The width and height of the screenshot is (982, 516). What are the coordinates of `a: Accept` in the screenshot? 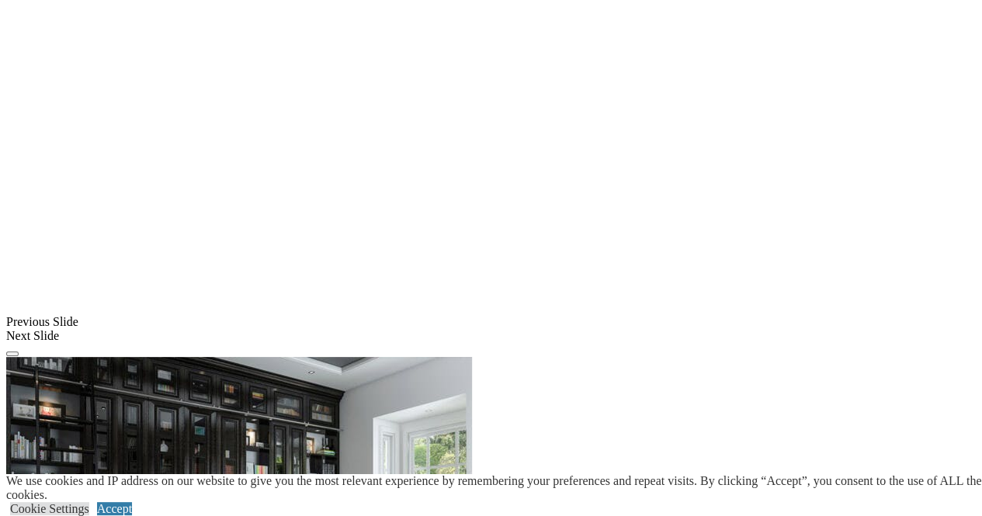 It's located at (114, 508).